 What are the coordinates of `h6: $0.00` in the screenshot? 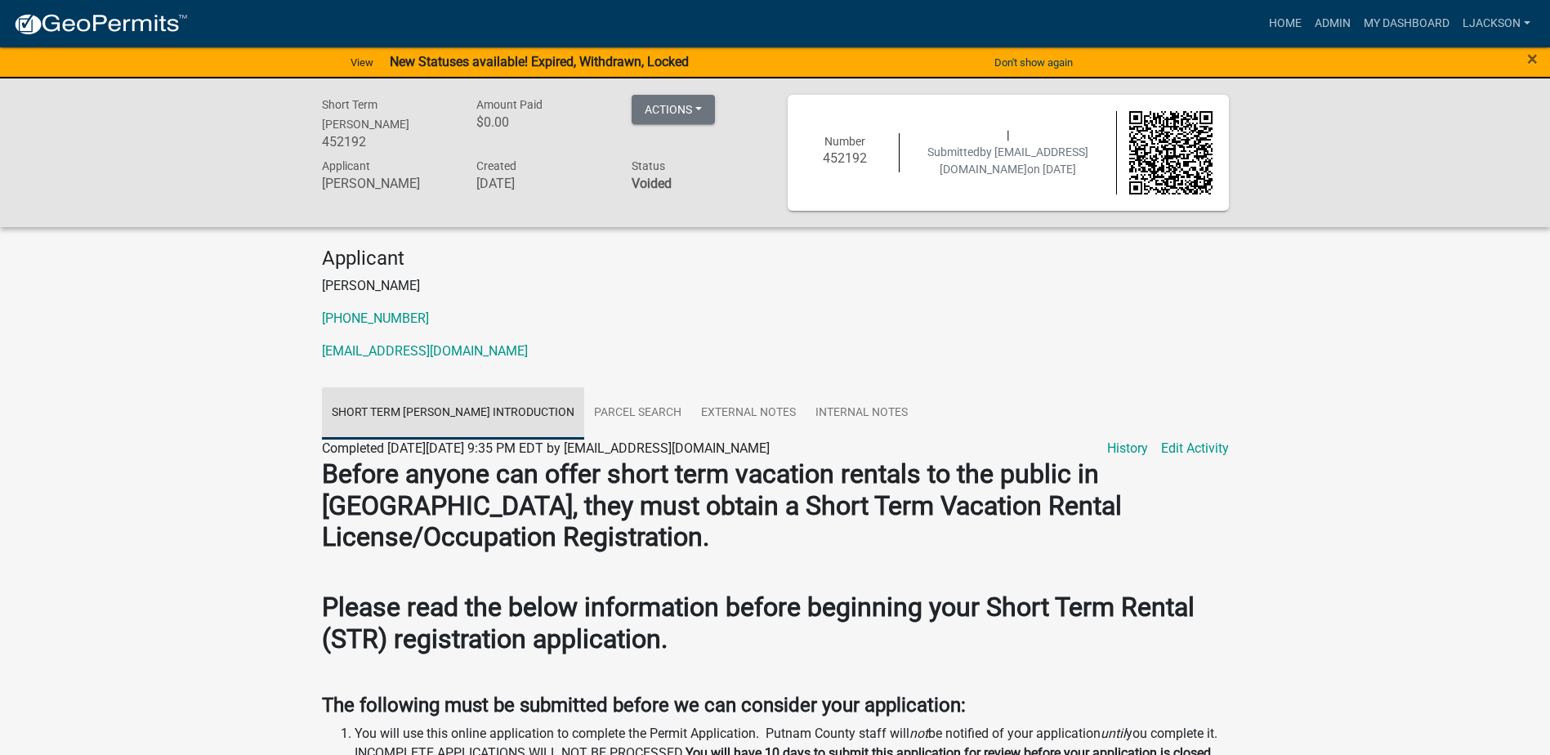 It's located at (542, 122).